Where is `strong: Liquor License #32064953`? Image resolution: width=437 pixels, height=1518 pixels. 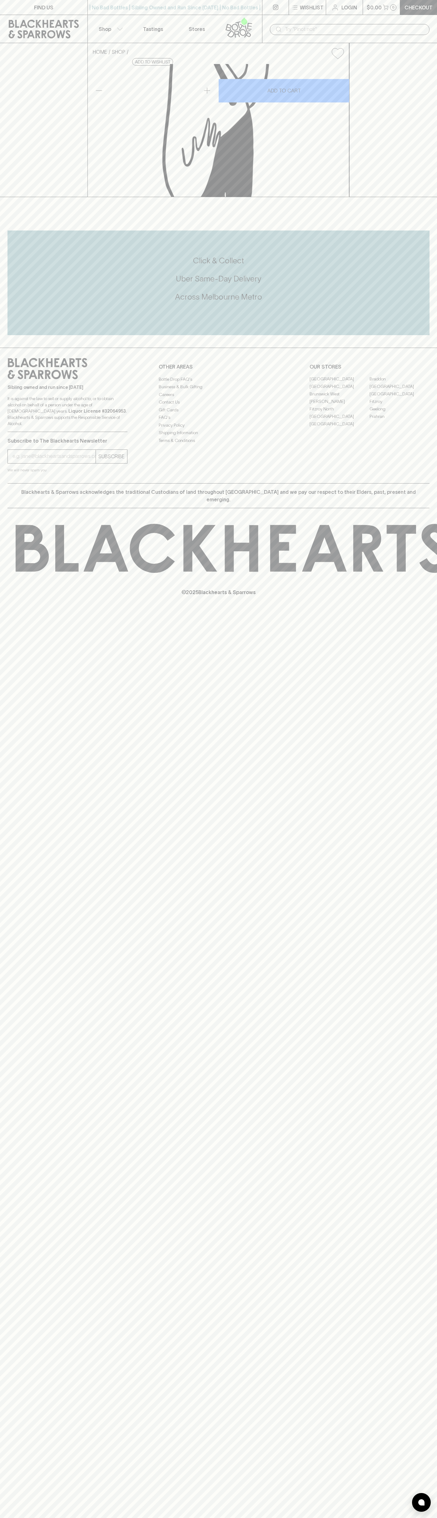
strong: Liquor License #32064953 is located at coordinates (97, 411).